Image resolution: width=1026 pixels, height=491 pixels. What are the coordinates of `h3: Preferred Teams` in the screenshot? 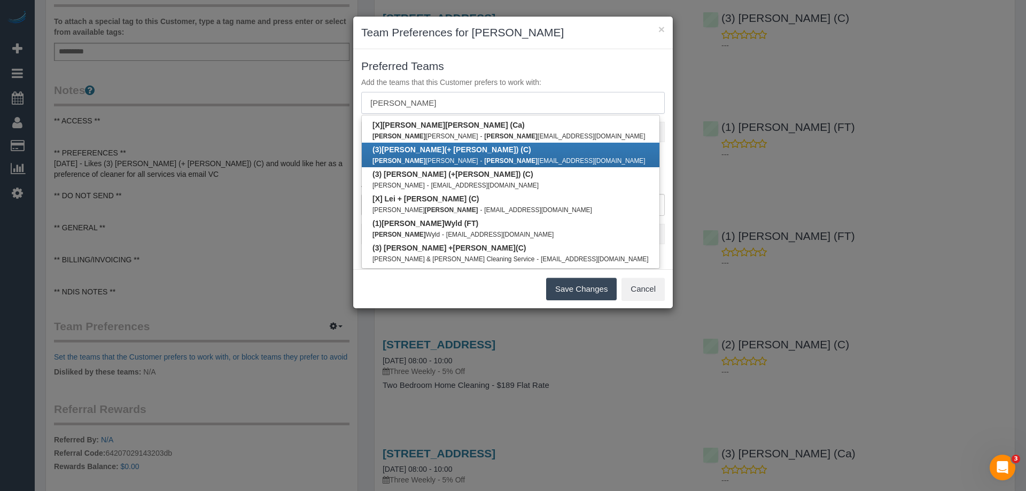 It's located at (513, 66).